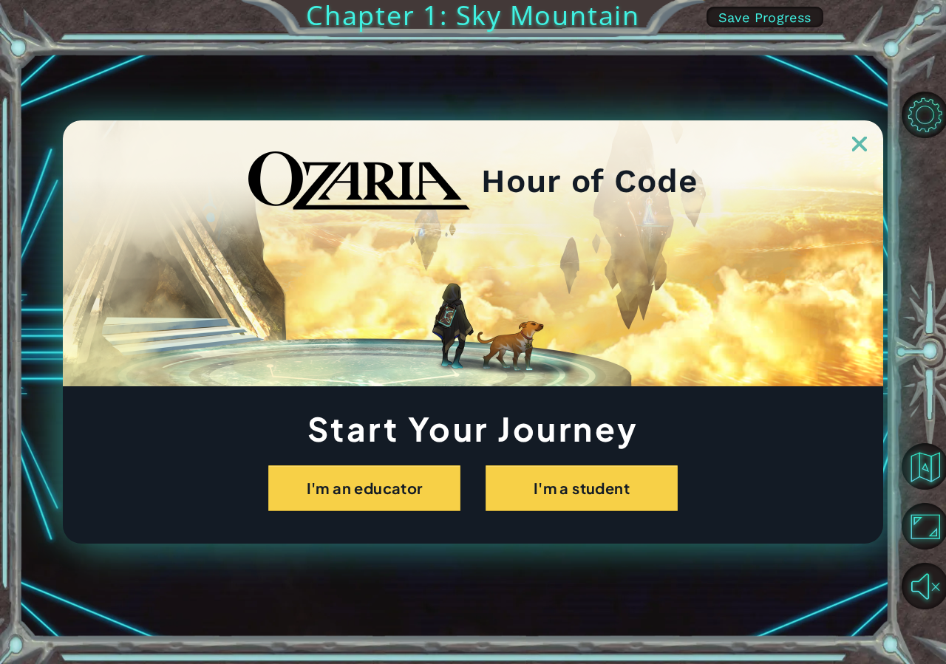 The height and width of the screenshot is (664, 946). Describe the element at coordinates (859, 144) in the screenshot. I see `img: ExitButton_Dusk.png` at that location.